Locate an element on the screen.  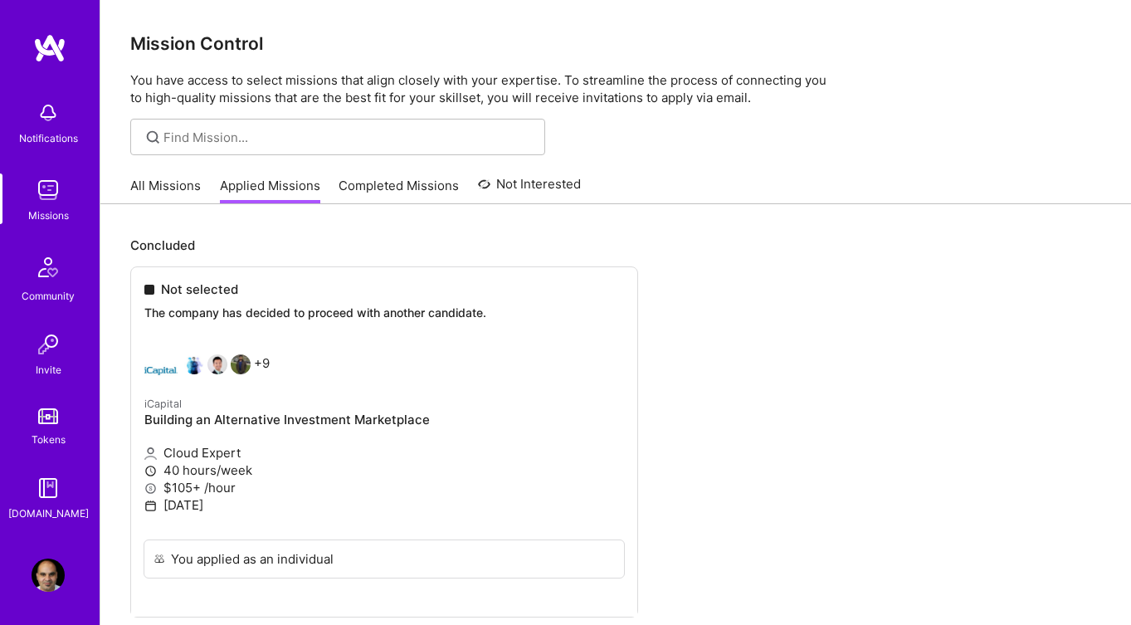
a: Completed Missions is located at coordinates (398, 190).